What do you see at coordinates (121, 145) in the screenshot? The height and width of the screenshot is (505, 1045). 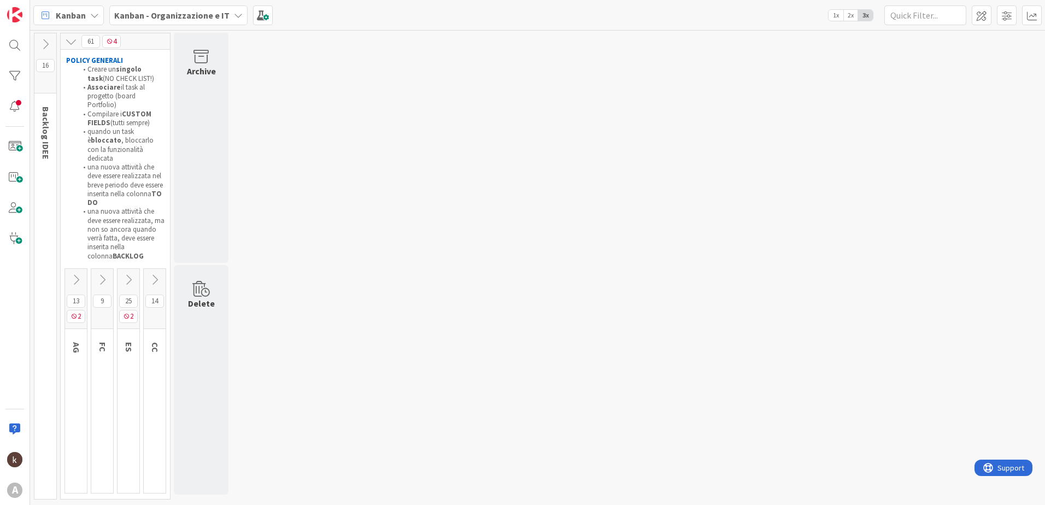 I see `li: quando un task è , bloccarlo con la funzionalità dedicata` at bounding box center [121, 145].